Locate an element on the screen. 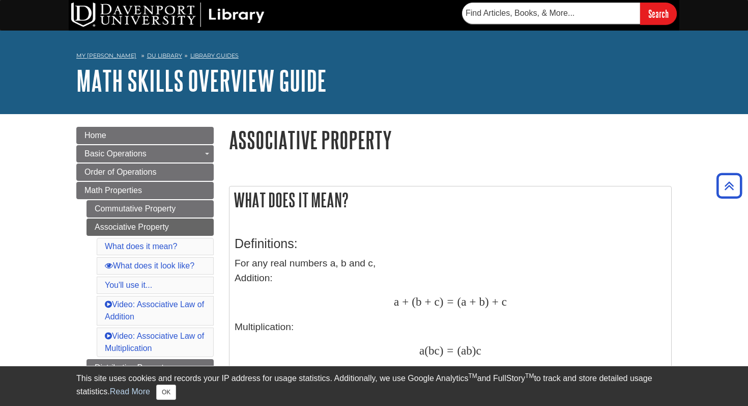 The width and height of the screenshot is (748, 406). a: You'll use it... is located at coordinates (128, 285).